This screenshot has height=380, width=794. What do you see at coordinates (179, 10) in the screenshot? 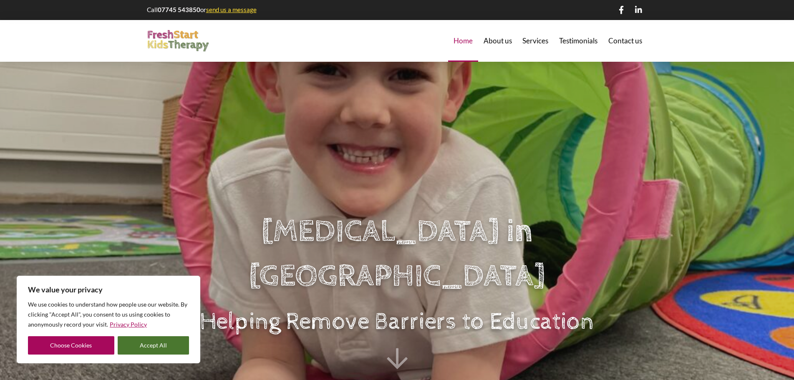
I see `strong: 07745 543850` at bounding box center [179, 10].